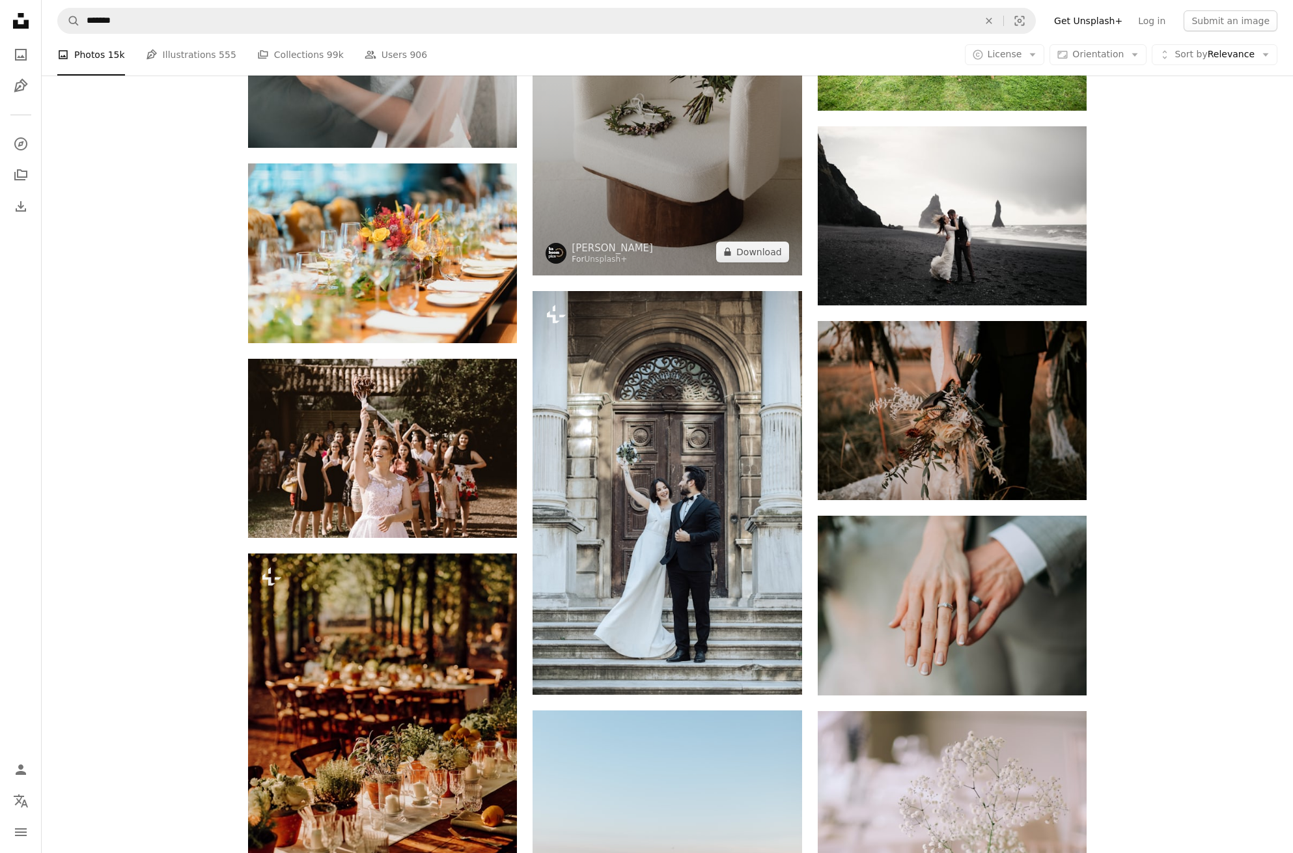 The width and height of the screenshot is (1293, 853). Describe the element at coordinates (1088, 21) in the screenshot. I see `a: Get Unsplash+` at that location.